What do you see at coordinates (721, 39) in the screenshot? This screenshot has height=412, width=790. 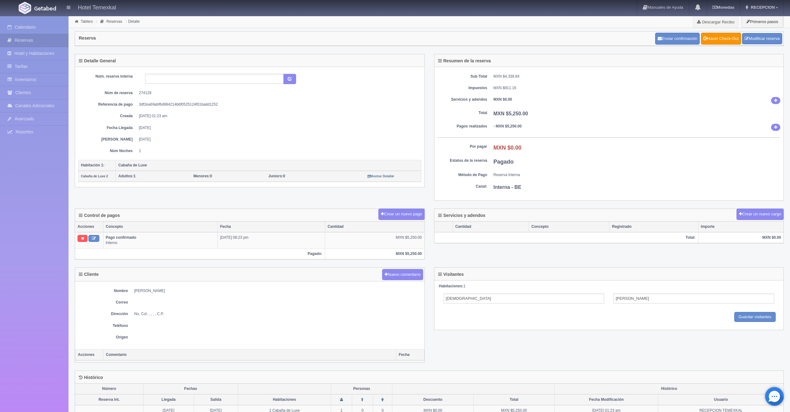 I see `a: Hacer Check-Out` at bounding box center [721, 39].